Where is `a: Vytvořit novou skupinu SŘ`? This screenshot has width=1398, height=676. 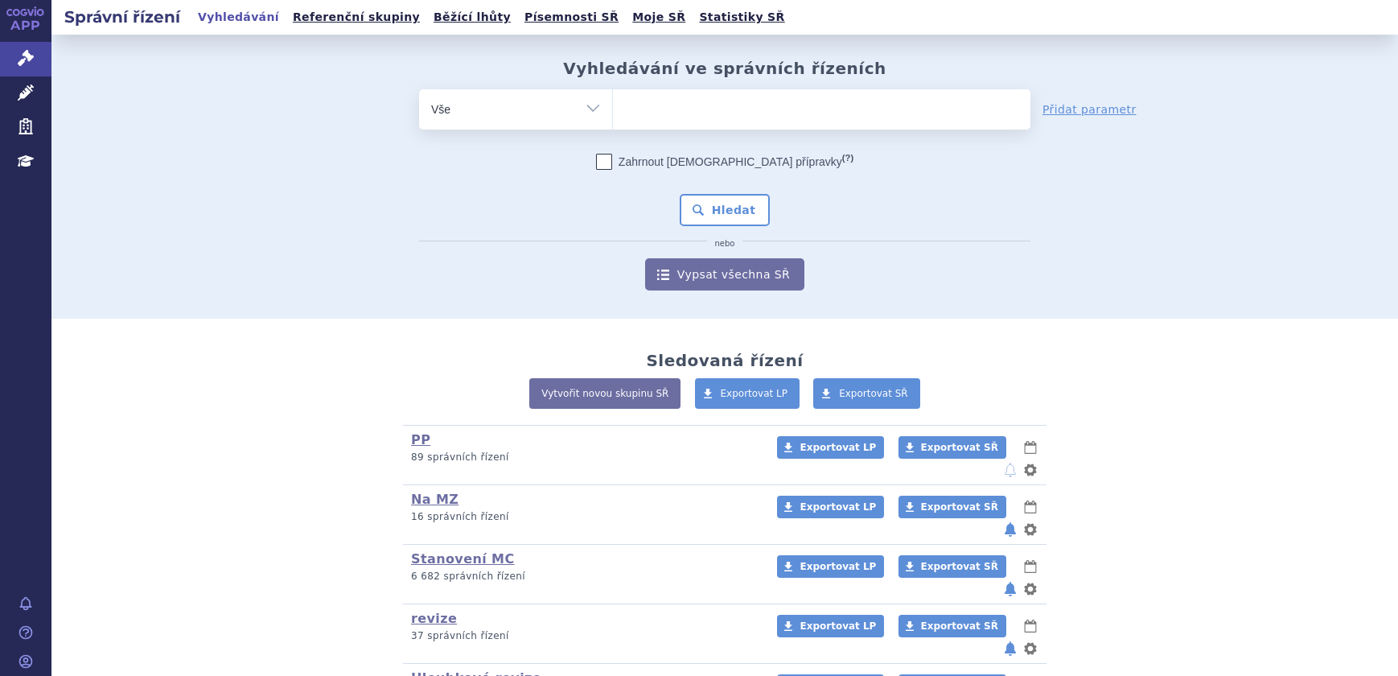 a: Vytvořit novou skupinu SŘ is located at coordinates (605, 393).